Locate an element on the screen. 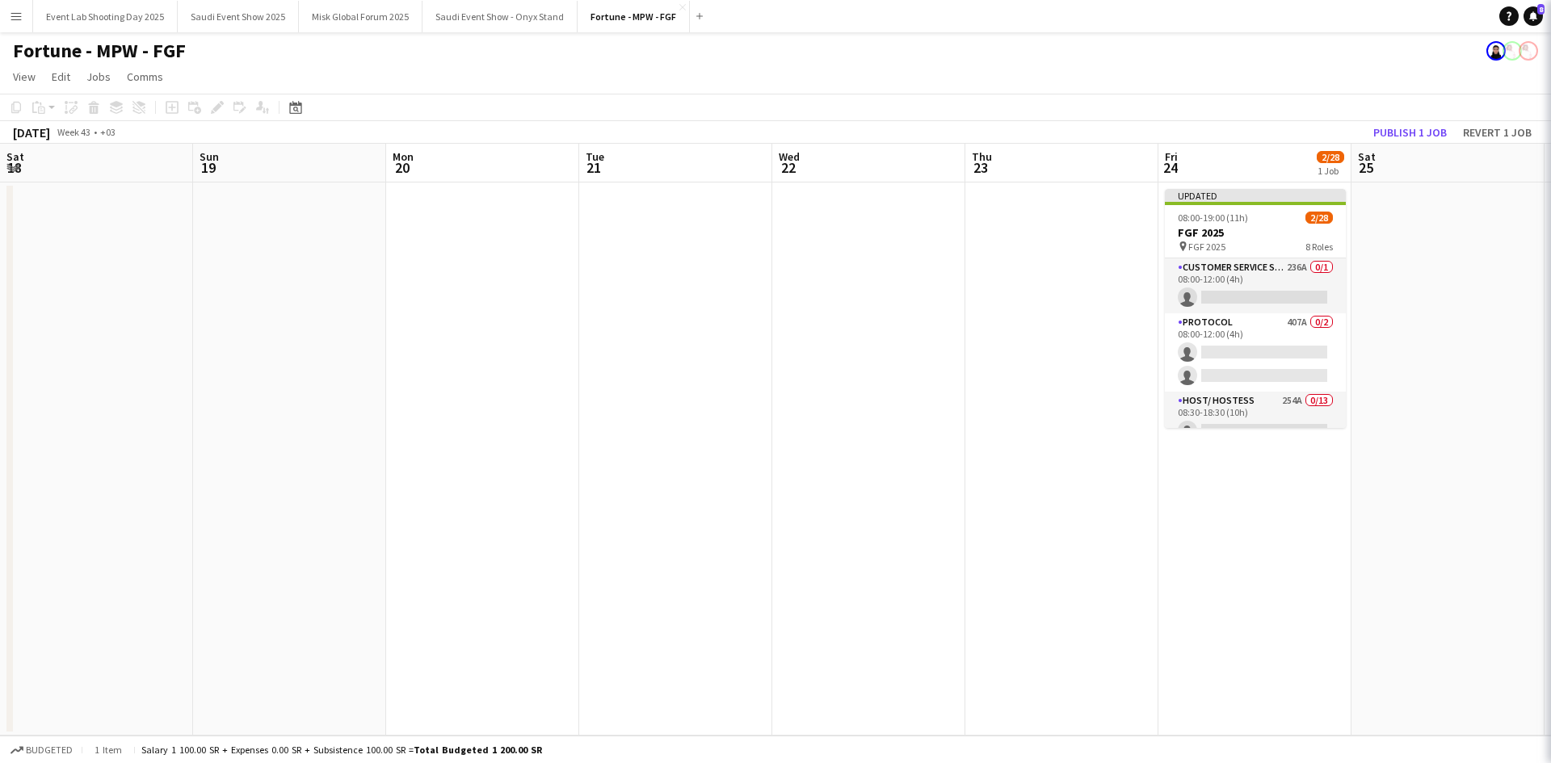 The image size is (1551, 763). a: Comms is located at coordinates (145, 77).